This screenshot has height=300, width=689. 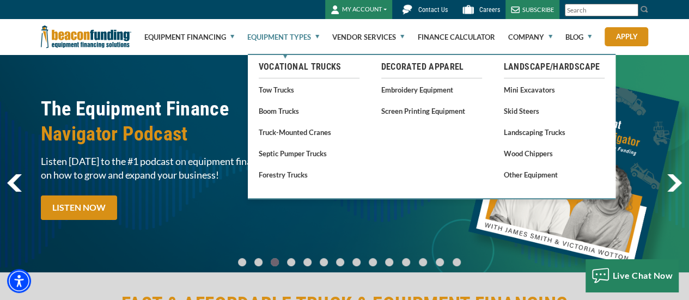 I want to click on a: Go To Slide 8, so click(x=373, y=262).